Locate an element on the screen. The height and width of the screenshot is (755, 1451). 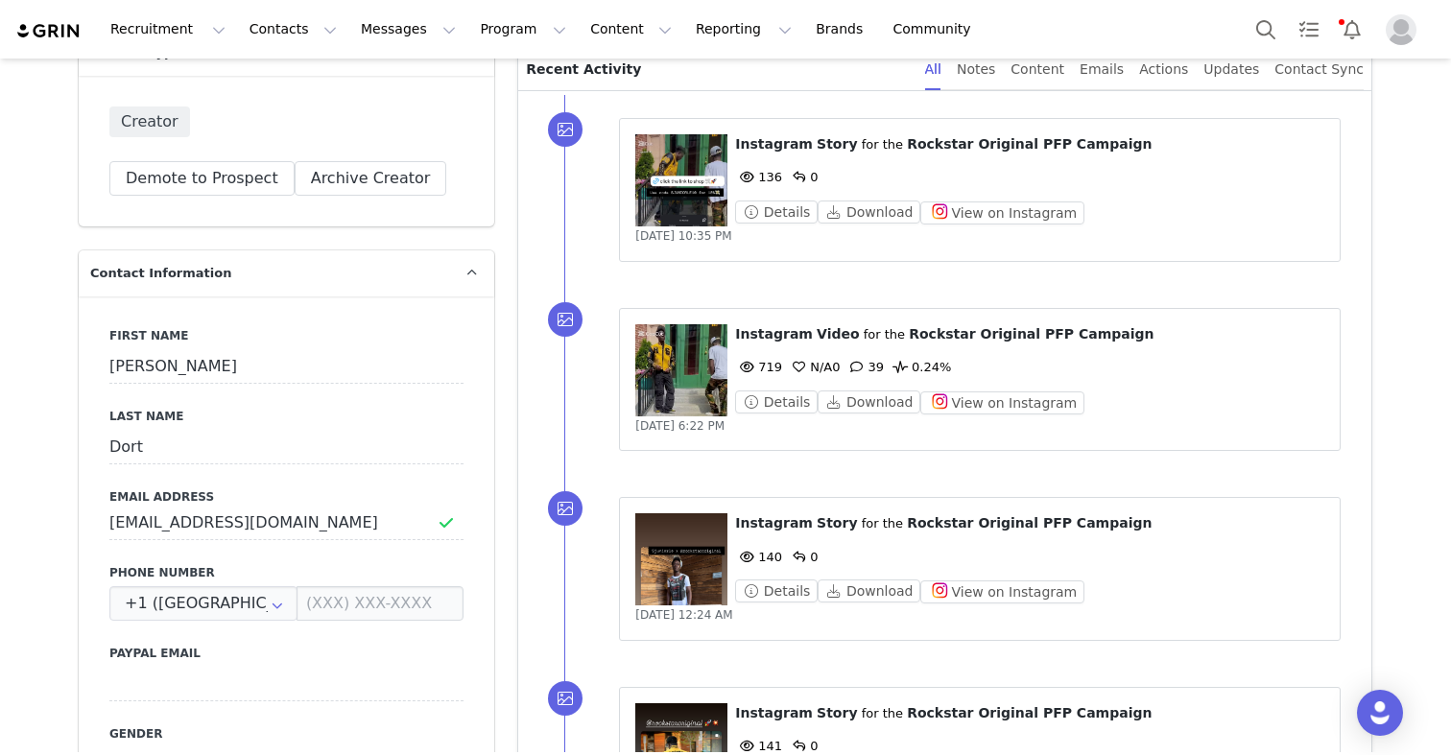
span: 141 is located at coordinates (758, 746).